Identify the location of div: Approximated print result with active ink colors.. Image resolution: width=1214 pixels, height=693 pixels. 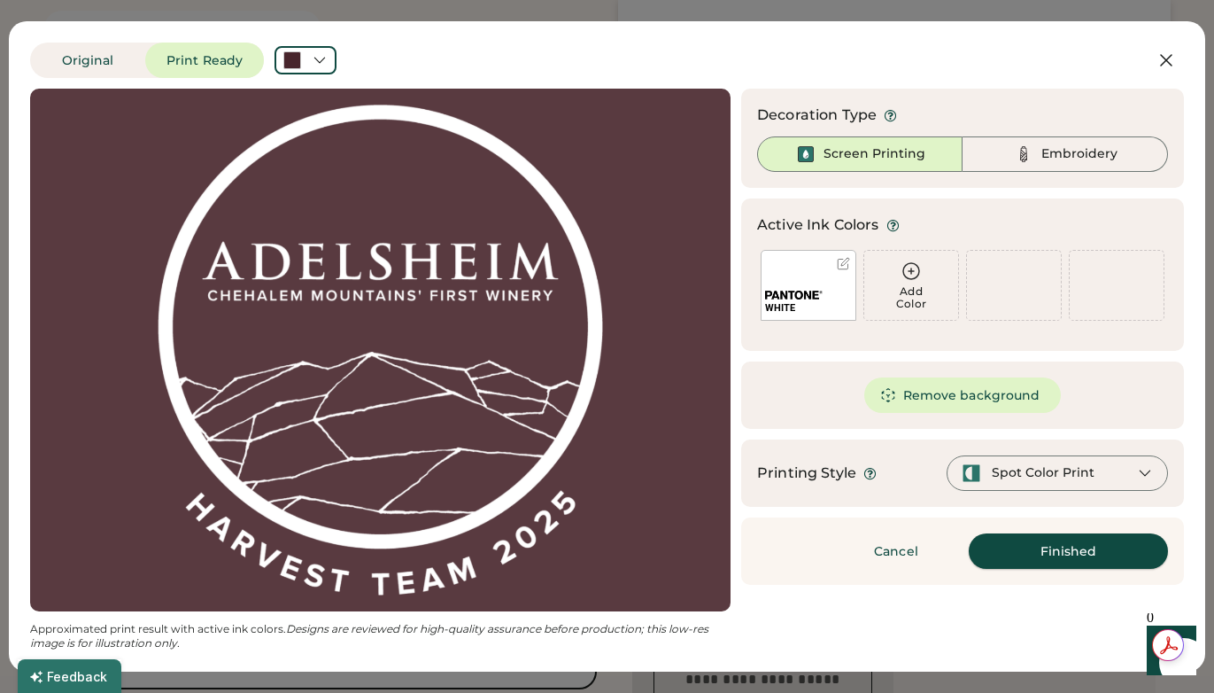
(380, 636).